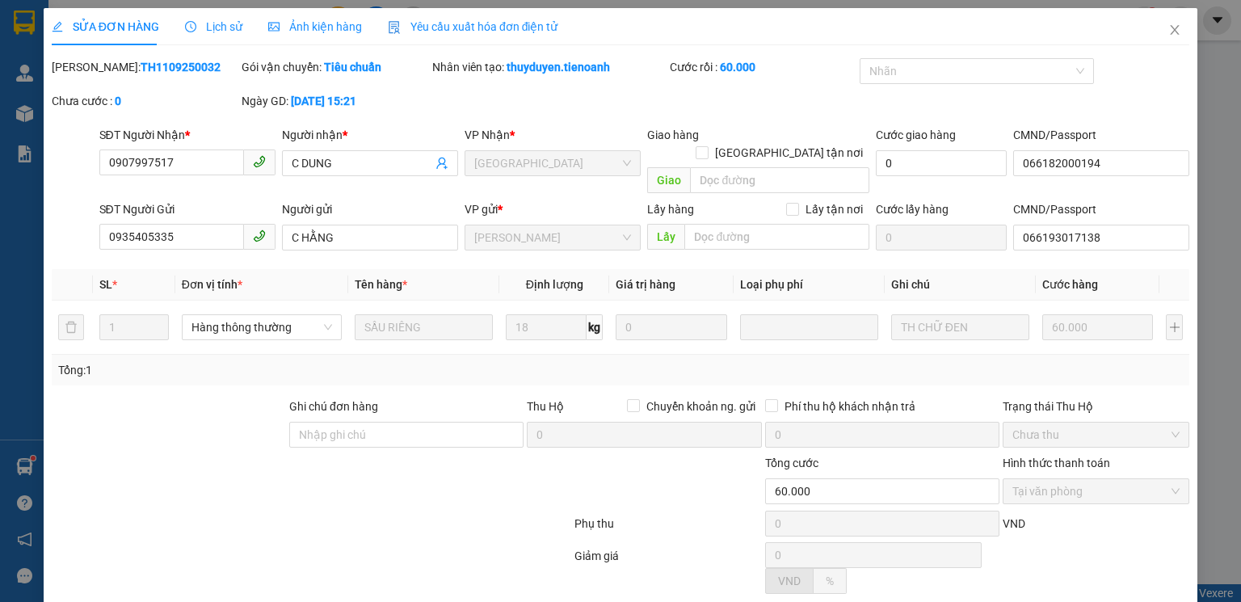  What do you see at coordinates (57, 27) in the screenshot?
I see `span: edit` at bounding box center [57, 27].